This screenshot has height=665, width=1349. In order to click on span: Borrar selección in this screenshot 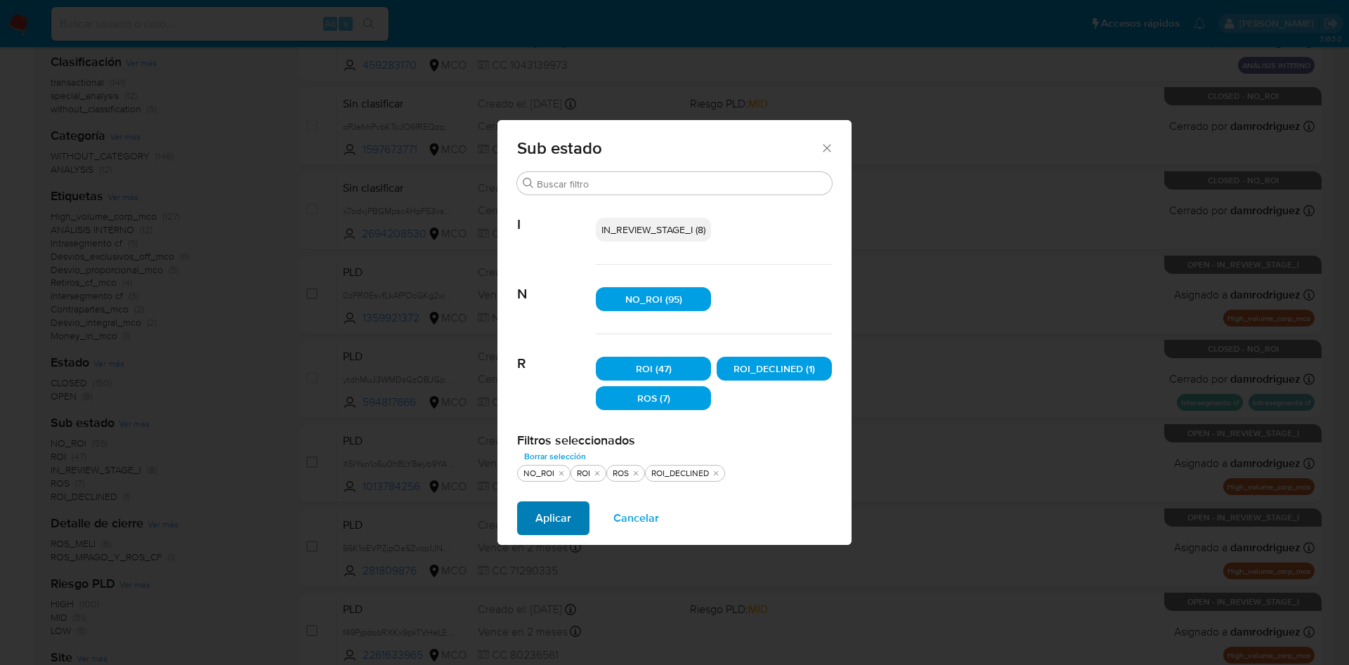, I will do `click(555, 457)`.